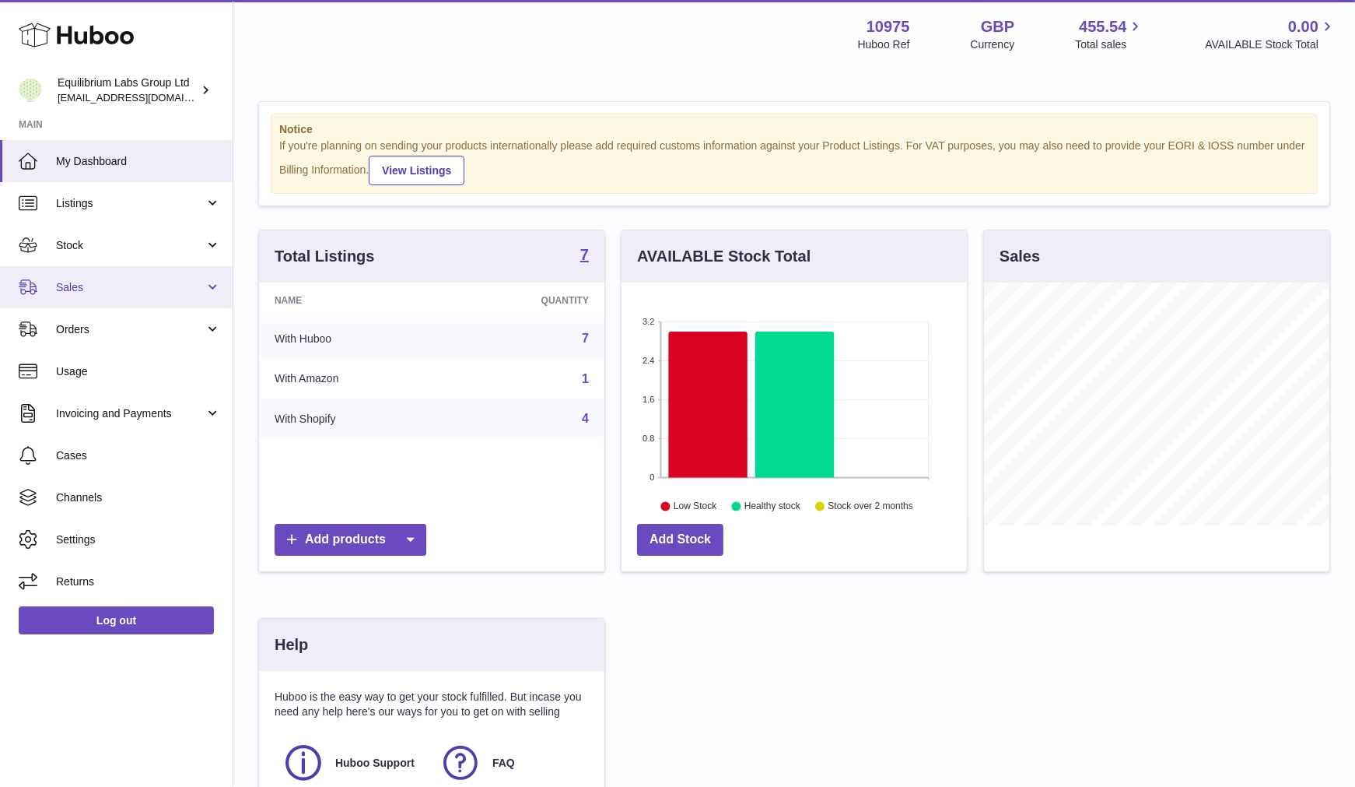 This screenshot has width=1355, height=787. What do you see at coordinates (584, 254) in the screenshot?
I see `strong: 7` at bounding box center [584, 254].